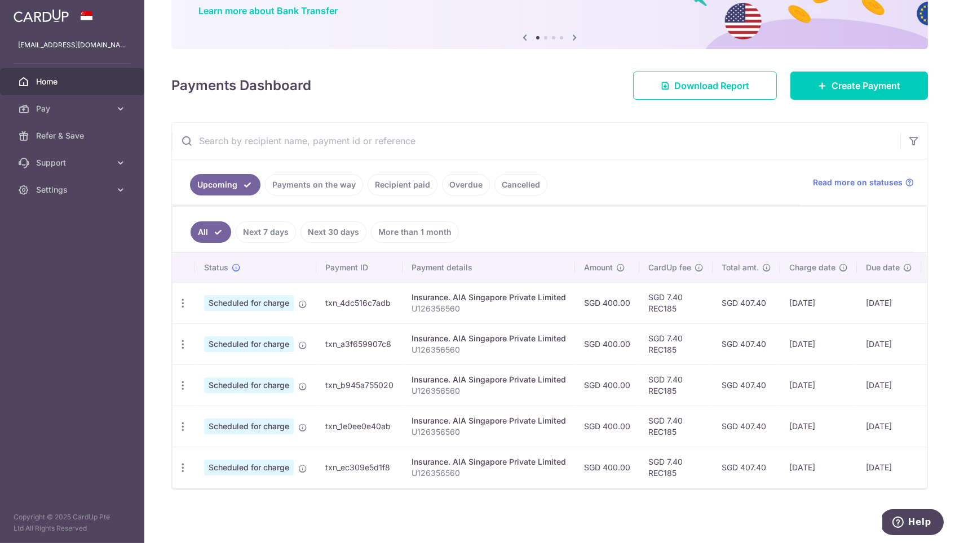 The width and height of the screenshot is (955, 543). Describe the element at coordinates (359, 268) in the screenshot. I see `th: Payment ID` at that location.